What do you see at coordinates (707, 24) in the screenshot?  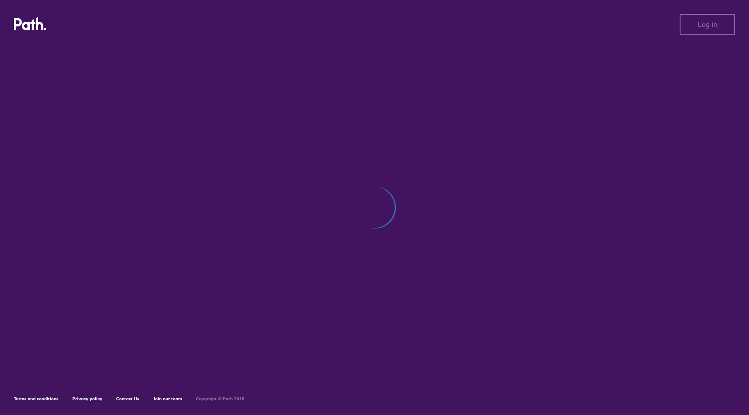 I see `button: Log in` at bounding box center [707, 24].